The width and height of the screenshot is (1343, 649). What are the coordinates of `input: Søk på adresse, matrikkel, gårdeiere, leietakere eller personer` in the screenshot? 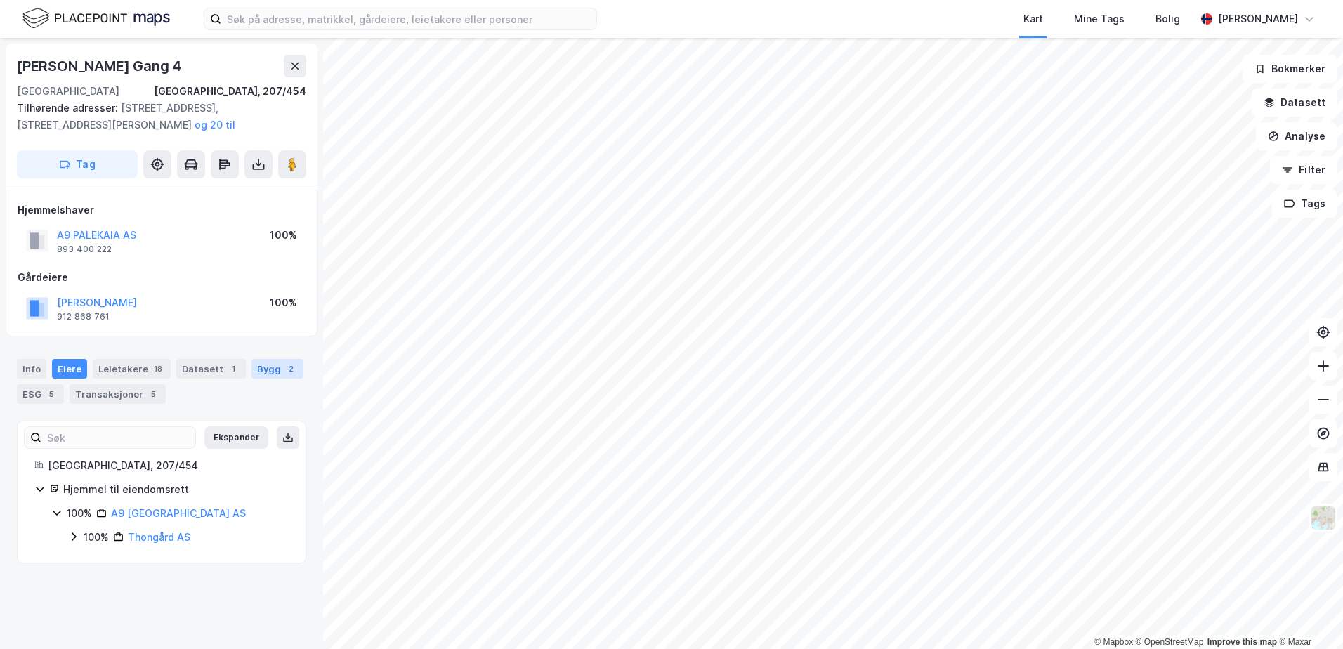 It's located at (409, 19).